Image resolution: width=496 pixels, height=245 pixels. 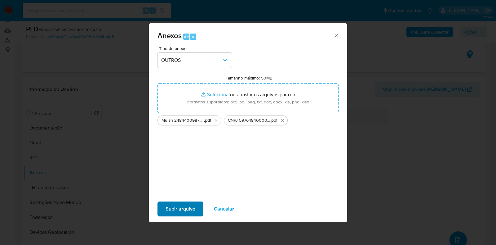 I want to click on span: Anexos, so click(x=170, y=35).